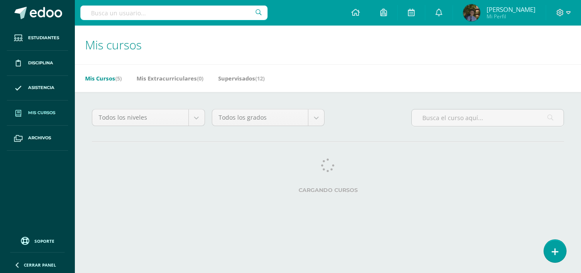  What do you see at coordinates (511, 16) in the screenshot?
I see `span: Mi Perfil` at bounding box center [511, 16].